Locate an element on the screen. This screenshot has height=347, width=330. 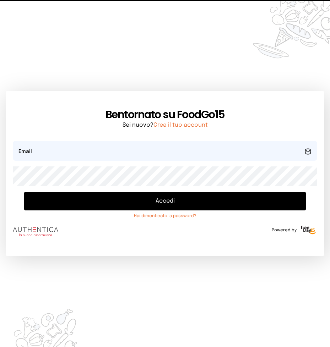
button: Accedi is located at coordinates (165, 201).